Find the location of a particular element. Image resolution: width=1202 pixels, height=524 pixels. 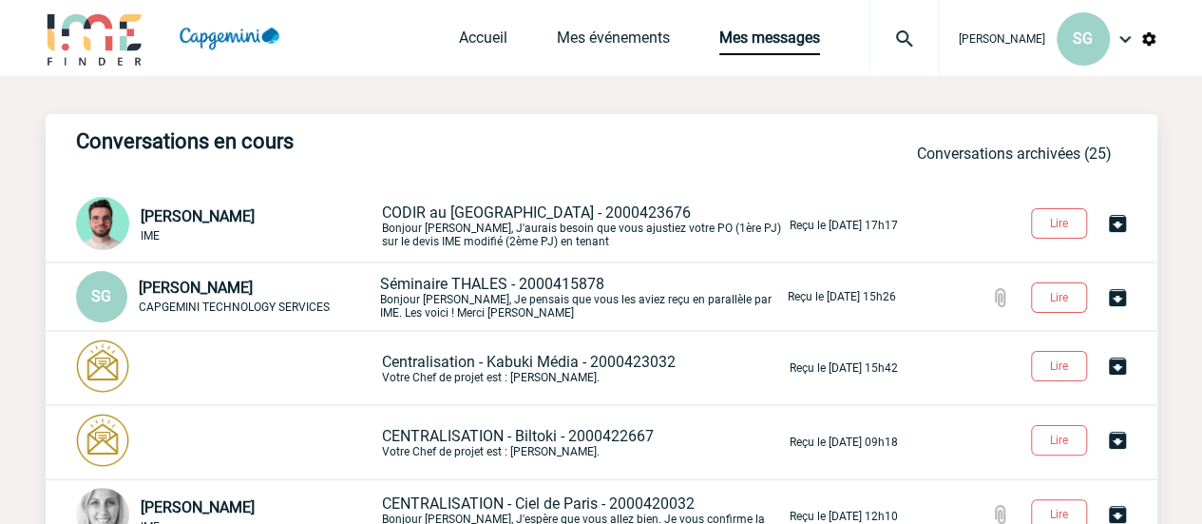

span: IME is located at coordinates (150, 236).